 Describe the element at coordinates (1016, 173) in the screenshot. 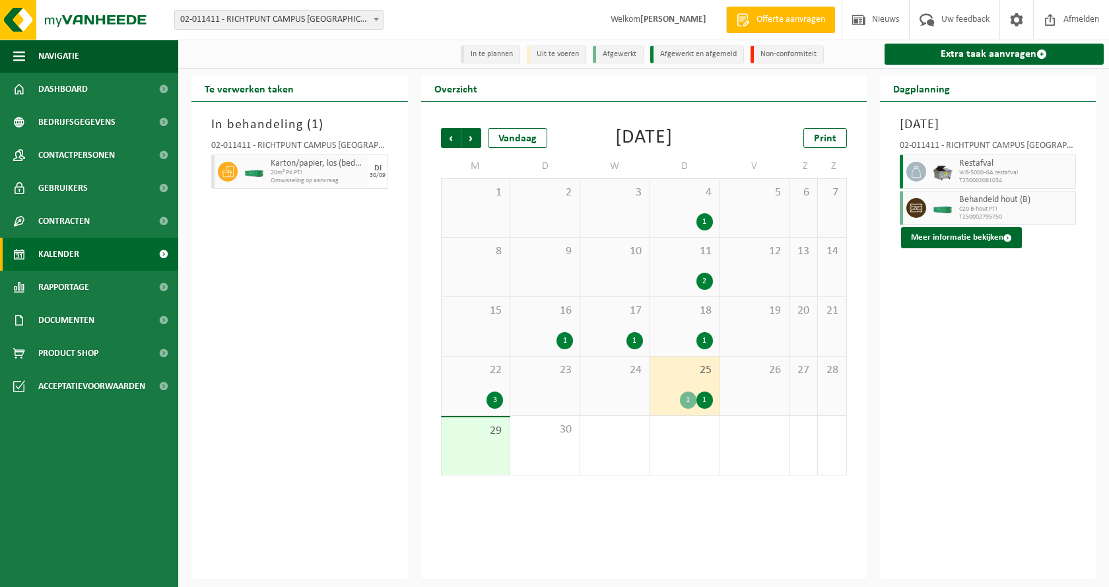

I see `span: WB-5000-GA restafval` at that location.